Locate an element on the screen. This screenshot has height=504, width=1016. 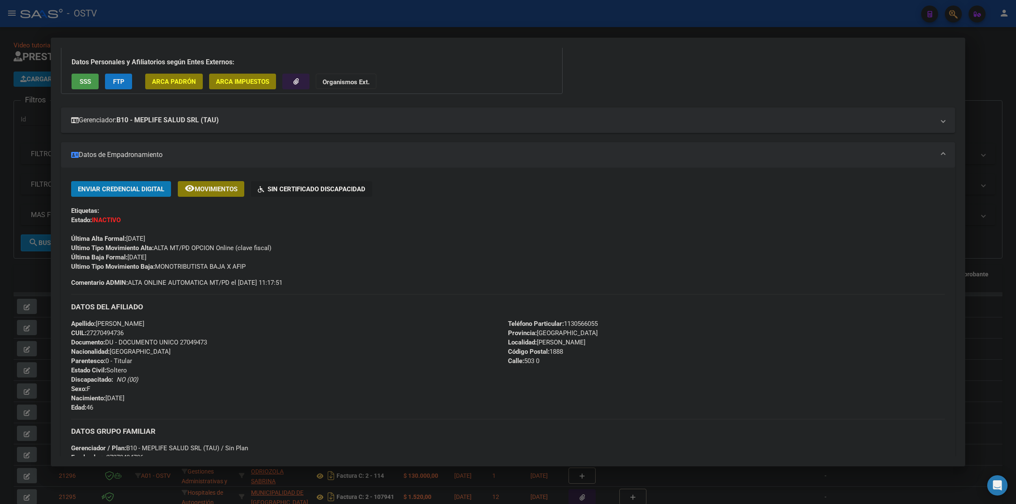
strong: Última Baja Formal: is located at coordinates (99, 257).